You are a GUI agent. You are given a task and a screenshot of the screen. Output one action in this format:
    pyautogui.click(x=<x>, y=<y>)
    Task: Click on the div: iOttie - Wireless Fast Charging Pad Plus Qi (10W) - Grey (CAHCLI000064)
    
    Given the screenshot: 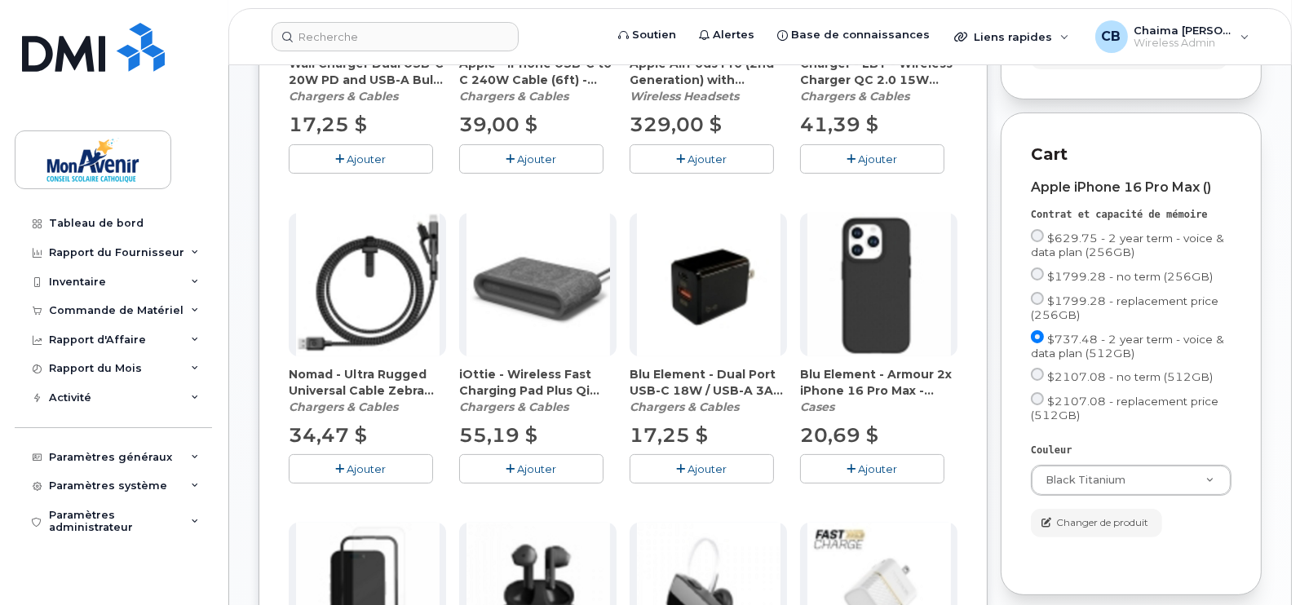 What is the action you would take?
    pyautogui.click(x=537, y=391)
    